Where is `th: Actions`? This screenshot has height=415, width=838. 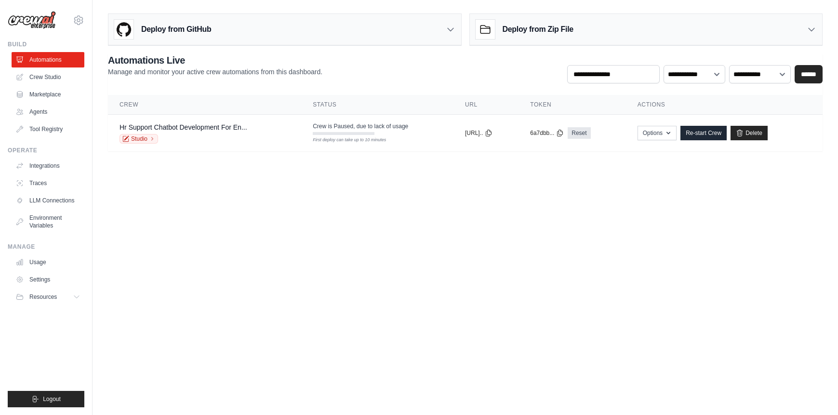
th: Actions is located at coordinates (724, 105).